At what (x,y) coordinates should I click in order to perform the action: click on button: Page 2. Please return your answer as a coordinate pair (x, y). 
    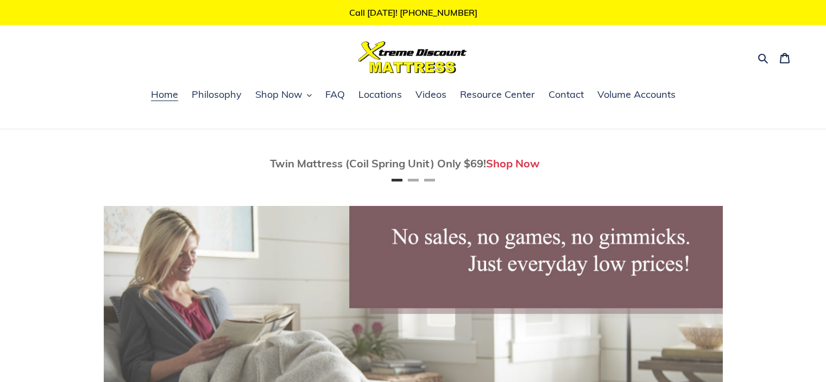
    Looking at the image, I should click on (413, 180).